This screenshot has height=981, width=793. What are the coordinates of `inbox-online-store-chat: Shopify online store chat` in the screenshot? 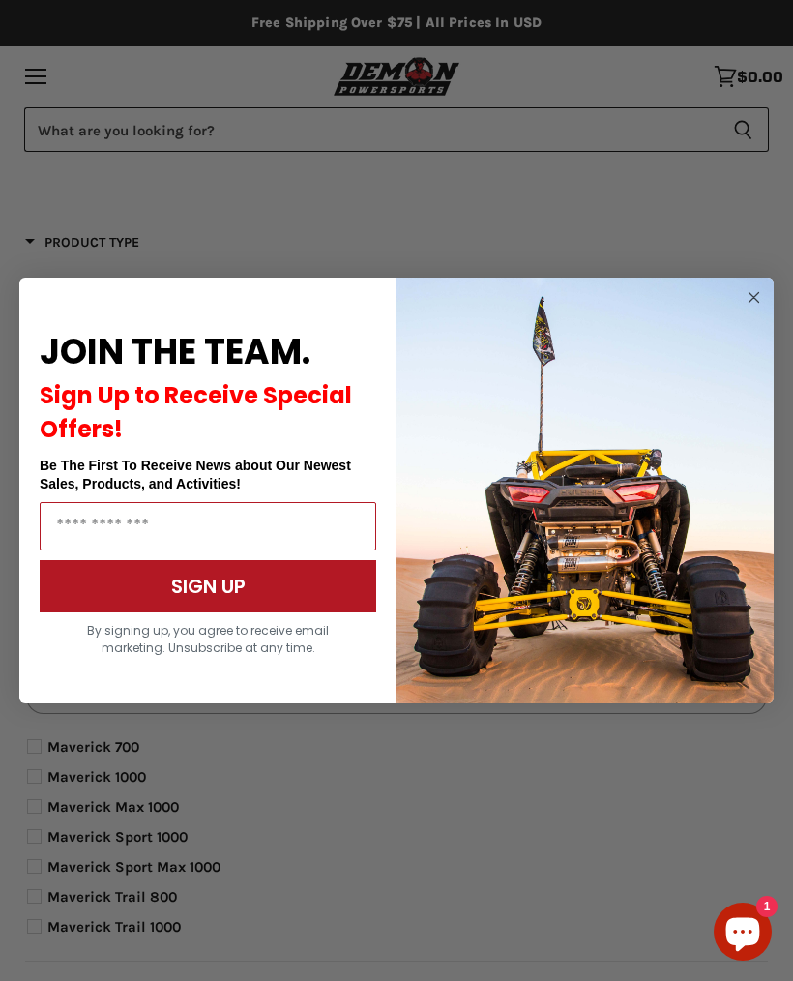 It's located at (743, 934).